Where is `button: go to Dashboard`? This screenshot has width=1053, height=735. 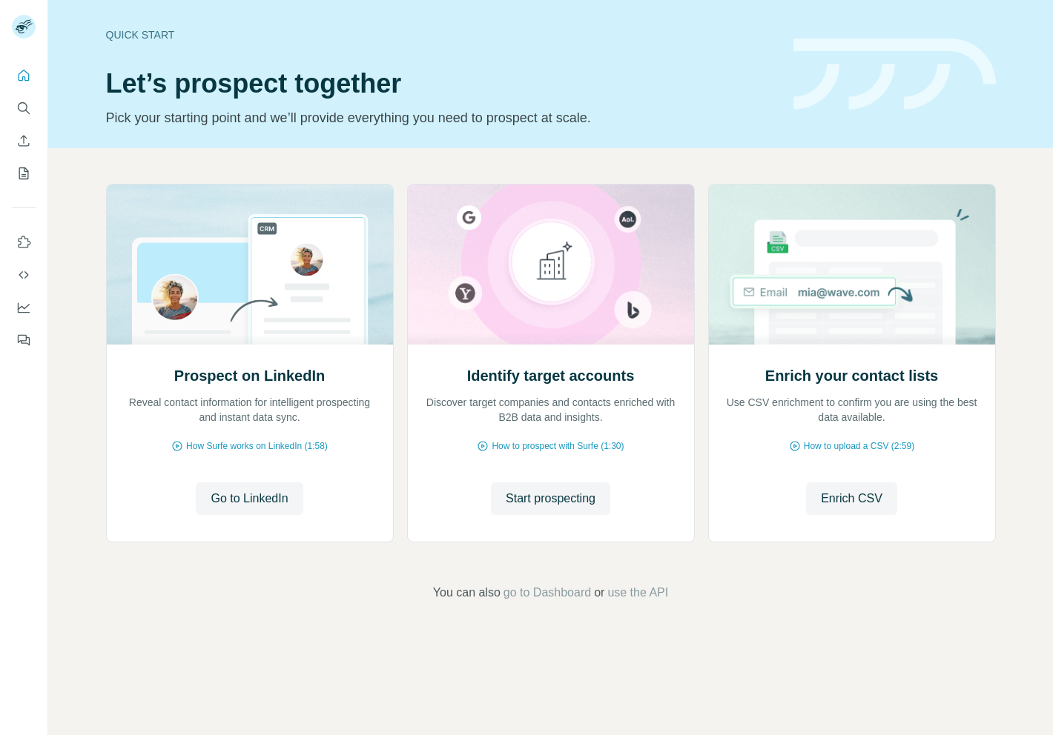
button: go to Dashboard is located at coordinates (547, 593).